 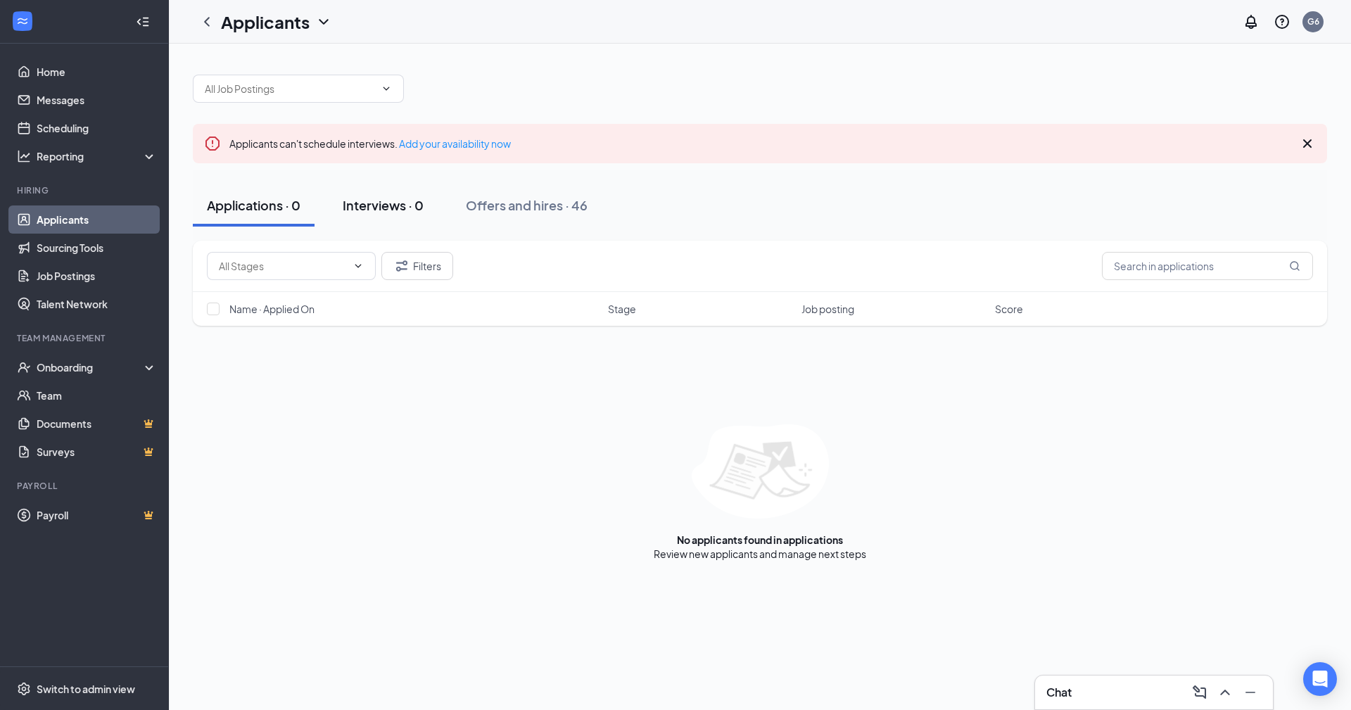 I want to click on div: No applicants found in applications, so click(x=760, y=540).